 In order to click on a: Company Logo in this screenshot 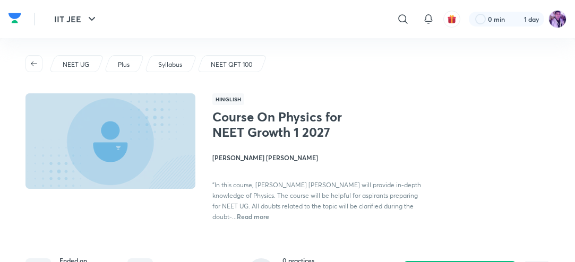, I will do `click(15, 19)`.